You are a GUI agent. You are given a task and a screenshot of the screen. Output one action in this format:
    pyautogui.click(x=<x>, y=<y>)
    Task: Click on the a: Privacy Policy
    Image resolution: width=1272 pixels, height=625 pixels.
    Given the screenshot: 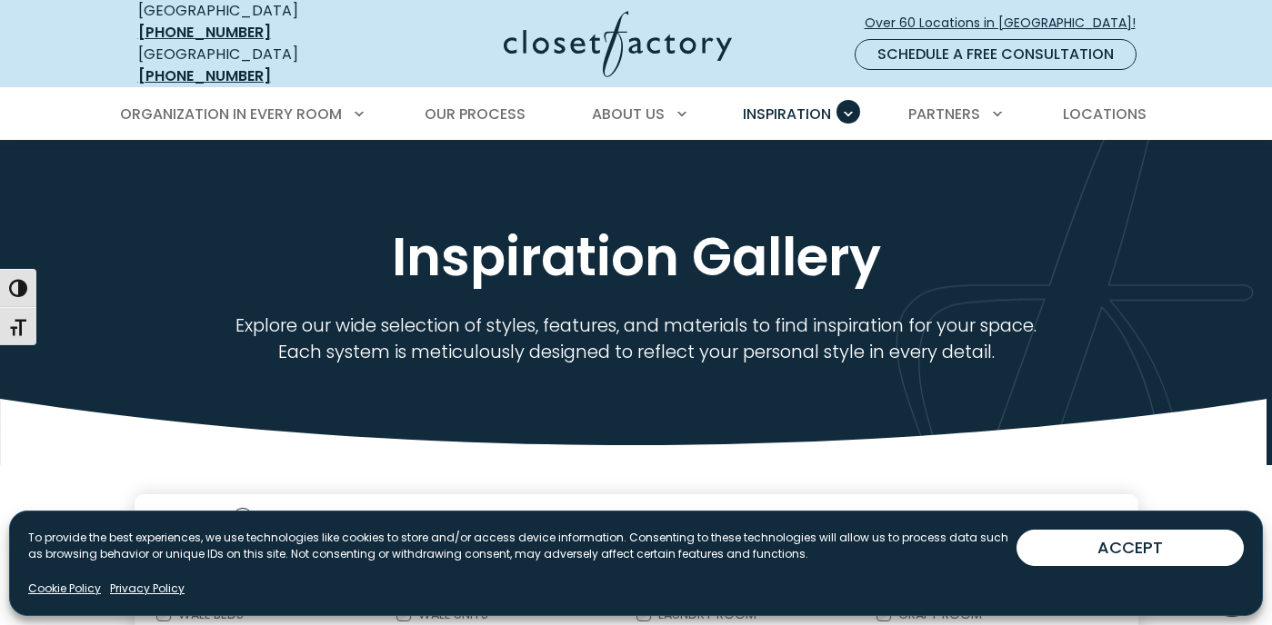 What is the action you would take?
    pyautogui.click(x=147, y=589)
    